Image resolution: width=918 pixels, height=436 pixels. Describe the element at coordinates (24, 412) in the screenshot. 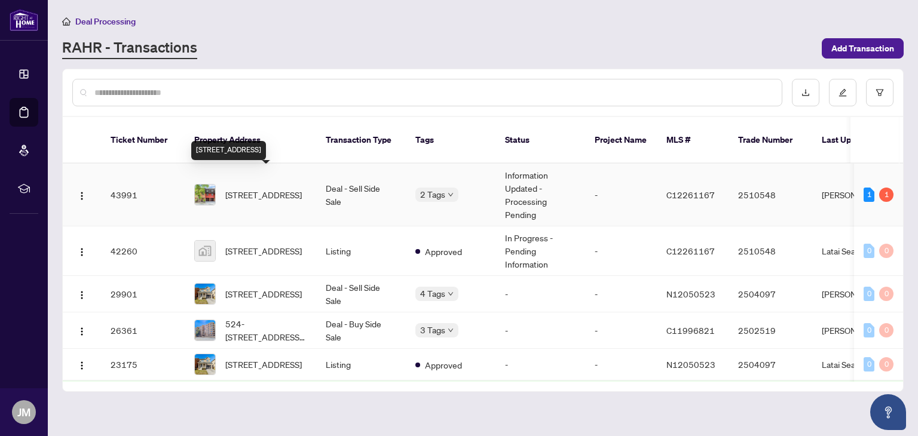

I see `span: JM` at that location.